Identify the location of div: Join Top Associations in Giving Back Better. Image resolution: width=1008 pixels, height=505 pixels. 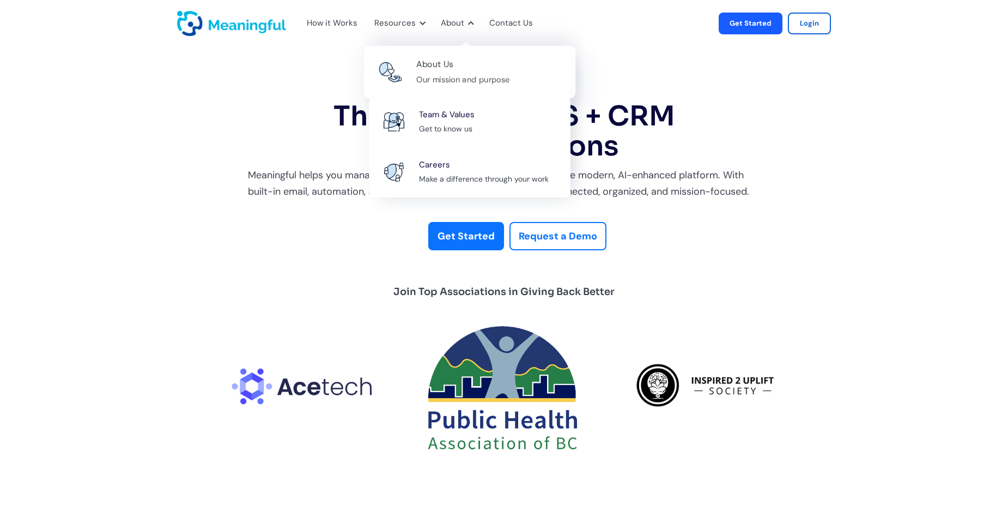
(504, 292).